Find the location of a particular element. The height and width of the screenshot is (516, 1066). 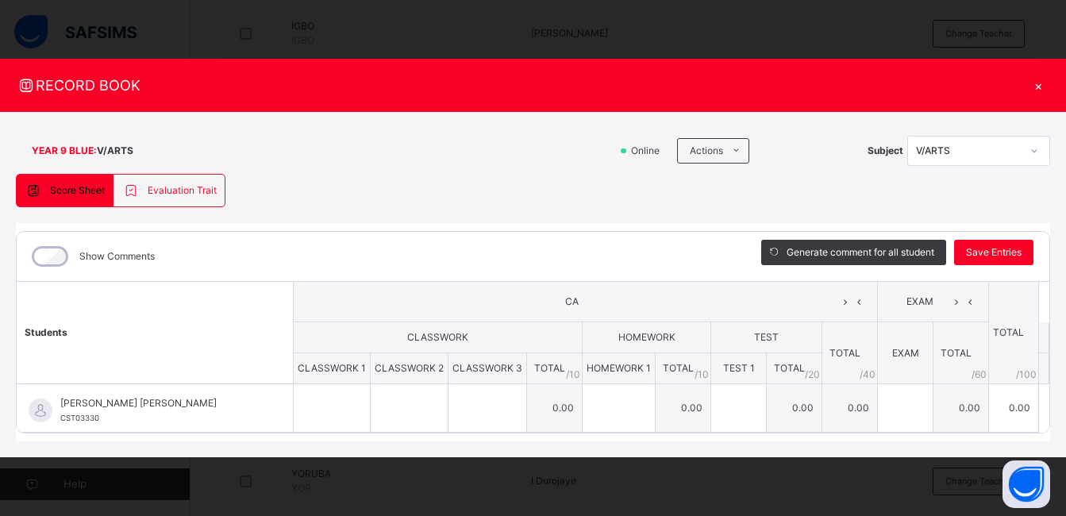

span: HOMEWORK is located at coordinates (647, 336).